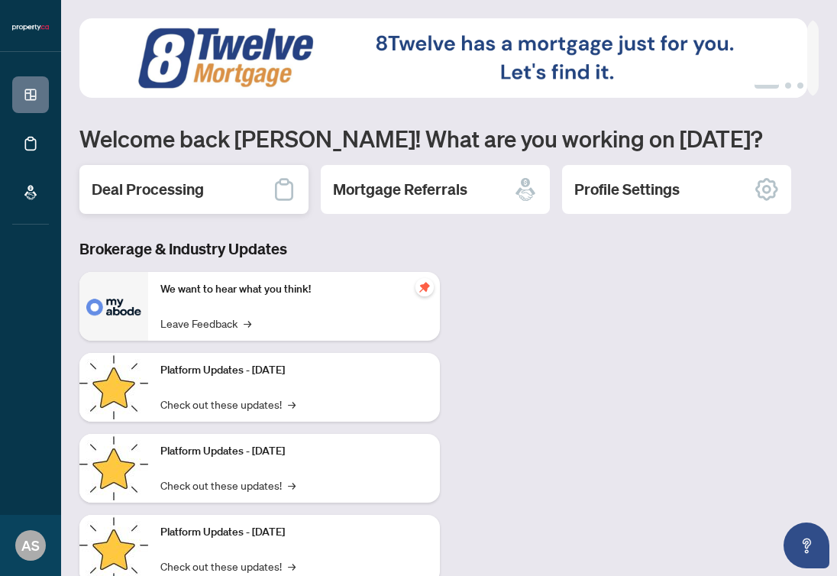 This screenshot has height=576, width=837. Describe the element at coordinates (443, 58) in the screenshot. I see `img: Slide 0` at that location.